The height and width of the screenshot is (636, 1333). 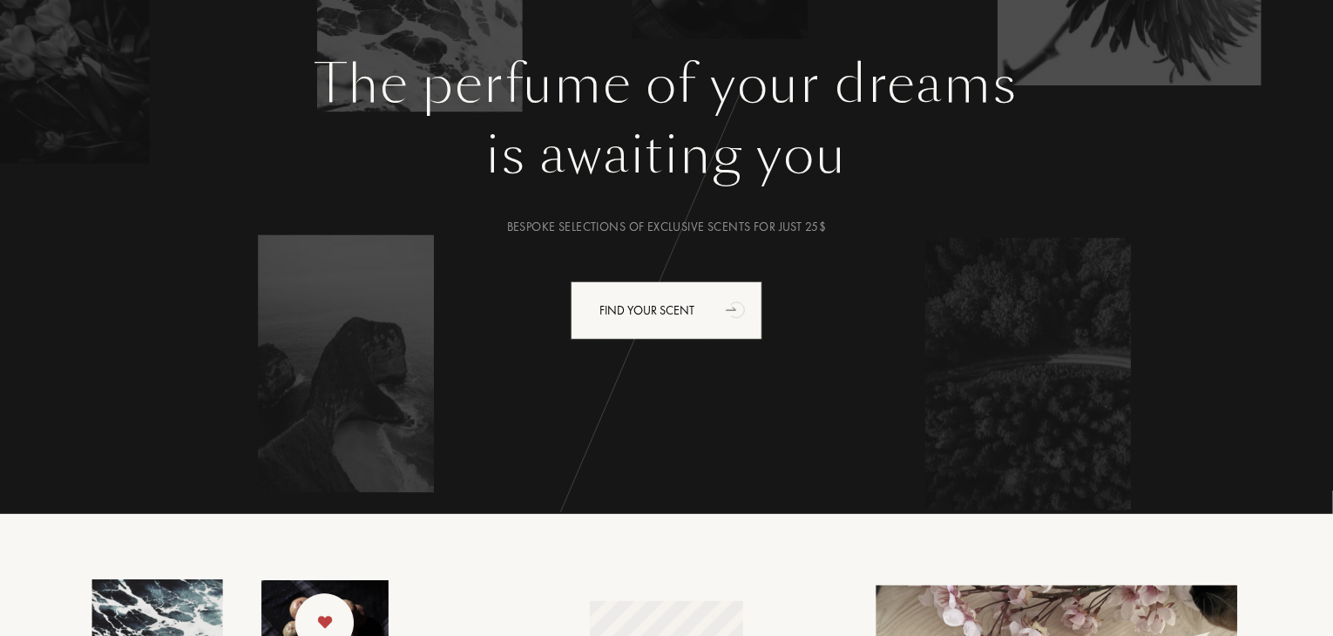 What do you see at coordinates (666, 84) in the screenshot?
I see `h1: The perfume of your dreams` at bounding box center [666, 84].